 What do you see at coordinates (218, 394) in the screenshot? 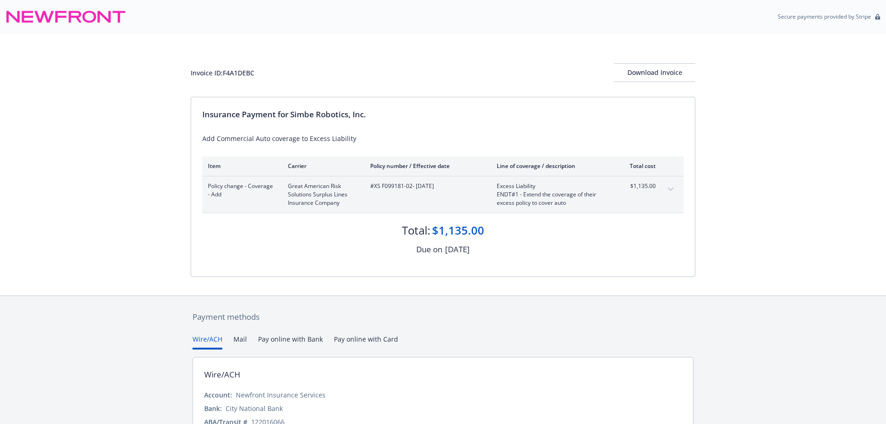
I see `div: Account:` at bounding box center [218, 394].